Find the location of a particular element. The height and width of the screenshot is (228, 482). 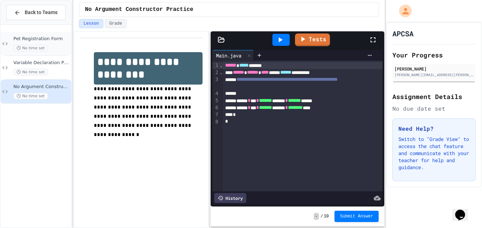

h3: Need Help? is located at coordinates (434, 129).